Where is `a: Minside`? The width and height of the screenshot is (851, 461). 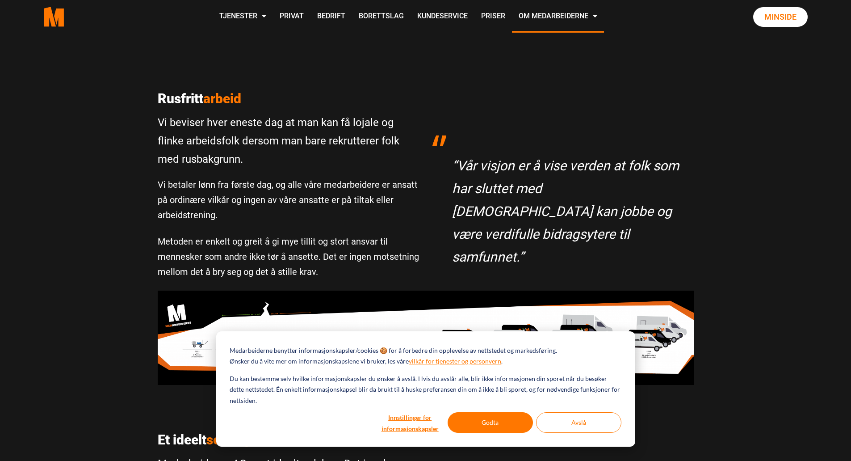
a: Minside is located at coordinates (781, 17).